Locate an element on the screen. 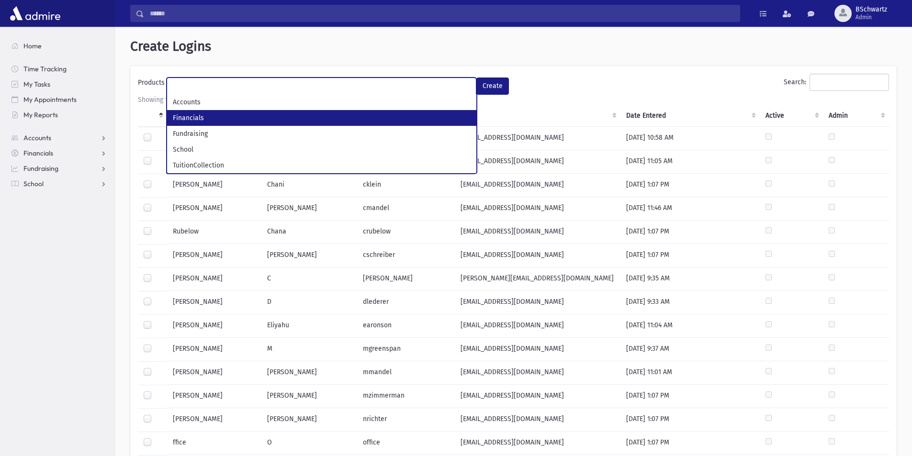 This screenshot has width=912, height=456. td: mzimmerman is located at coordinates (405, 396).